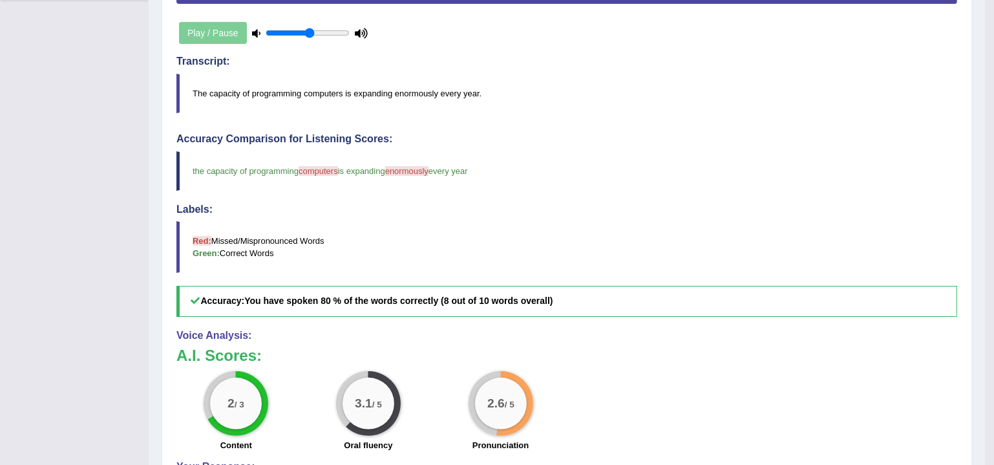  I want to click on small: / 3, so click(239, 404).